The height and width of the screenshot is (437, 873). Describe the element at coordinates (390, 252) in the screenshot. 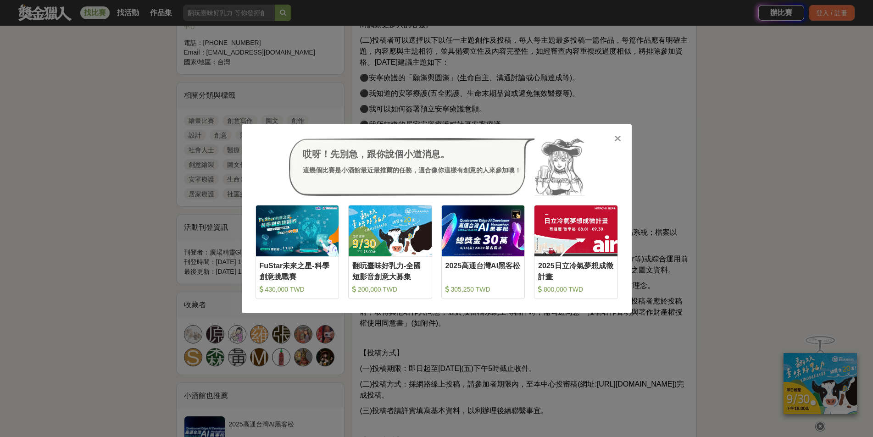

I see `a: Cover Image翻玩臺味好乳力-全國短影音創意大募集 200,000 TWD` at that location.